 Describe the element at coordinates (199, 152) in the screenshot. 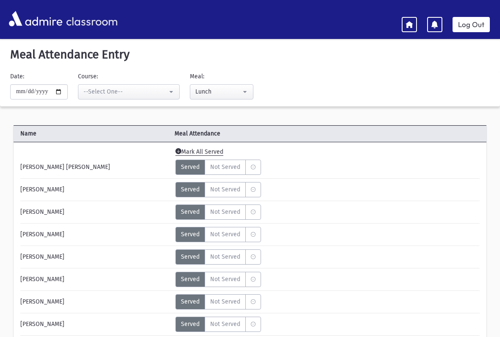

I see `span: Mark All Served` at that location.